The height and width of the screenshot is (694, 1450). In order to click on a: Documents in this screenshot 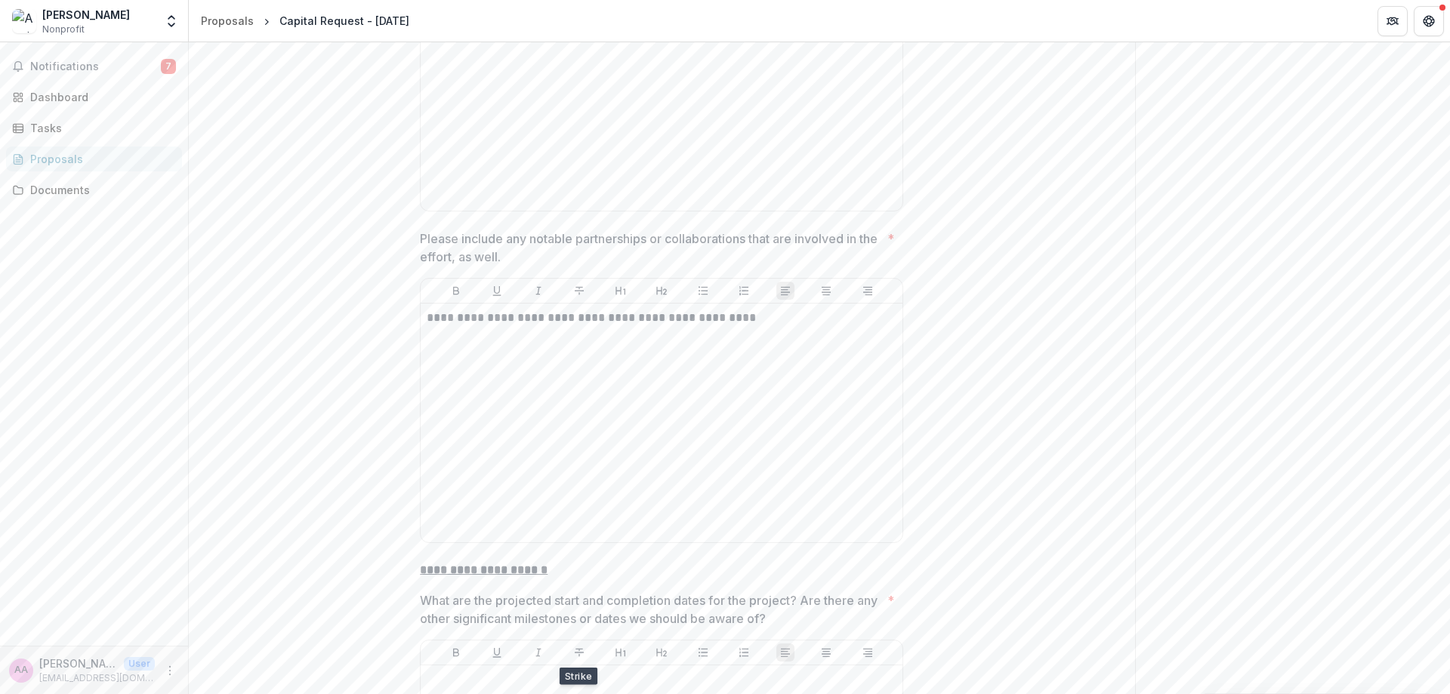, I will do `click(94, 190)`.